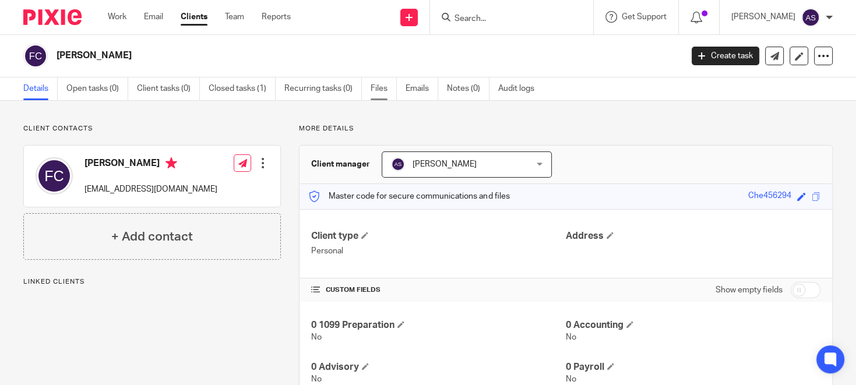 This screenshot has height=385, width=856. I want to click on h4: 0 1099 Preparation, so click(438, 325).